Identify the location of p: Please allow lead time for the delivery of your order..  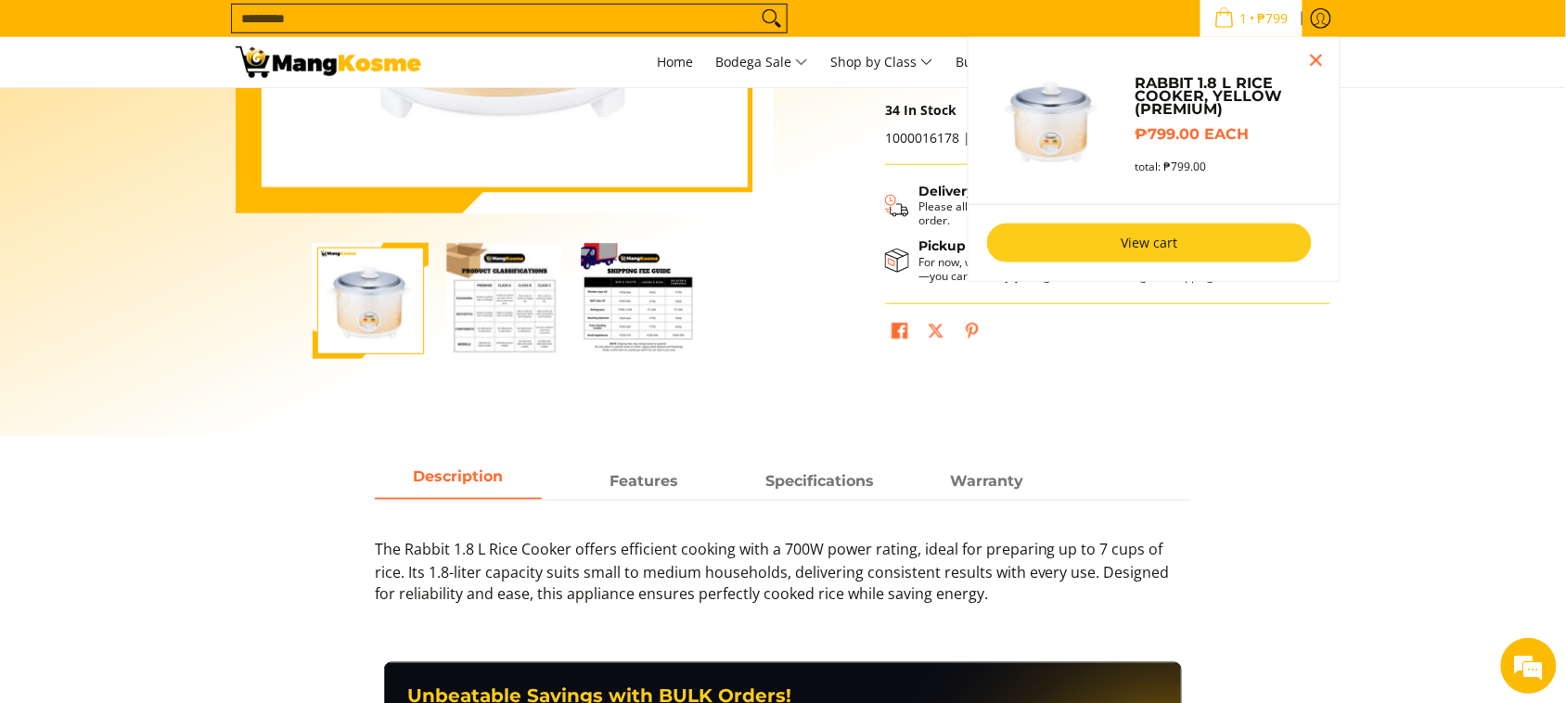
(1115, 213).